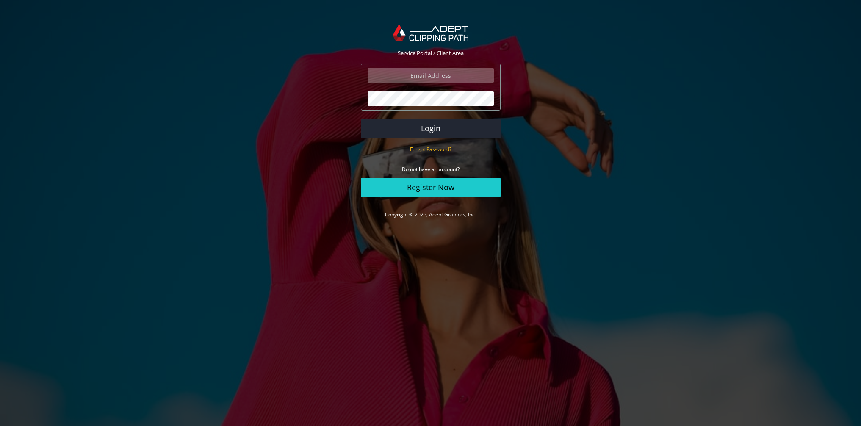 This screenshot has width=861, height=426. What do you see at coordinates (430, 214) in the screenshot?
I see `a: Copyright © 2025, Adept Graphics, Inc.` at bounding box center [430, 214].